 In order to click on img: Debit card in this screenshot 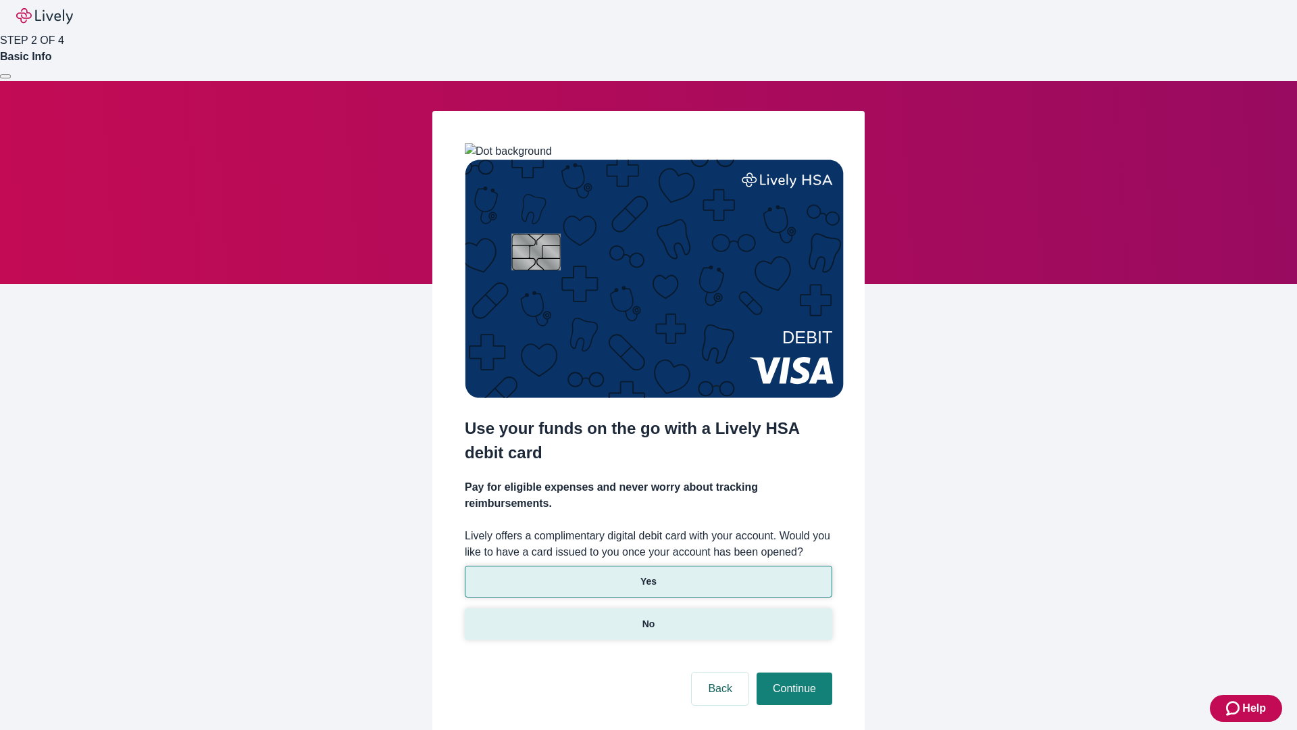, I will do `click(654, 278)`.